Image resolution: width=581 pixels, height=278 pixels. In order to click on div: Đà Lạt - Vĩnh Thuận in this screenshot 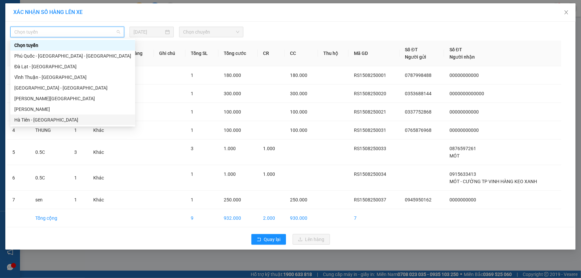, I will do `click(73, 67)`.